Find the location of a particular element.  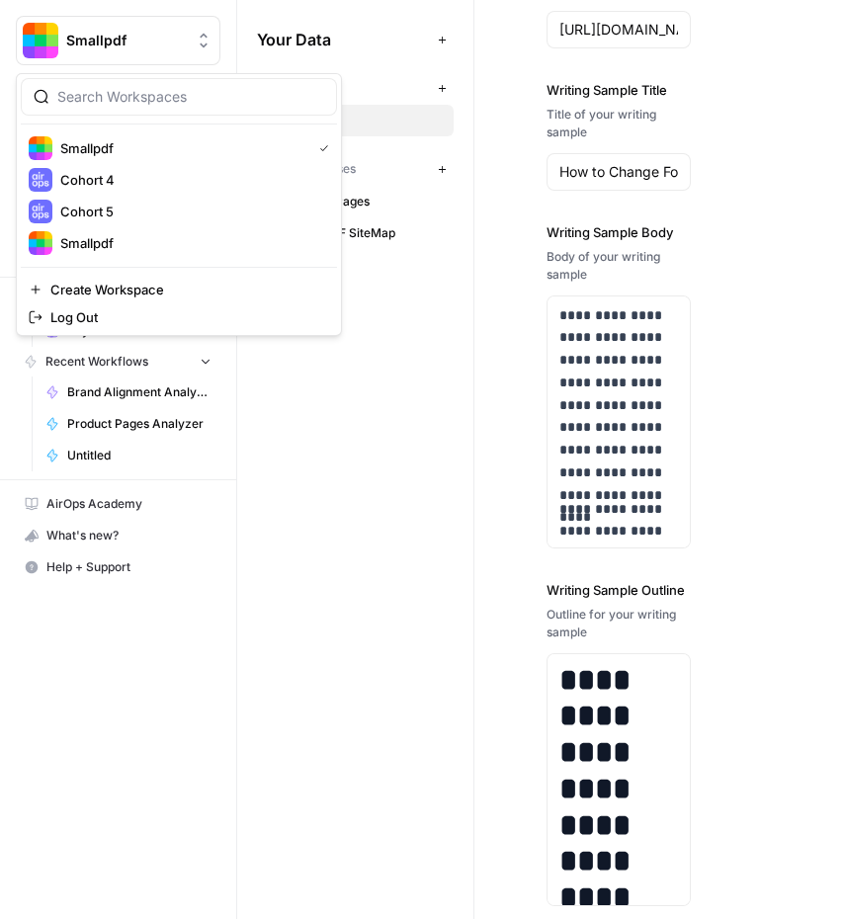

label: Writing Sample Outline is located at coordinates (619, 590).